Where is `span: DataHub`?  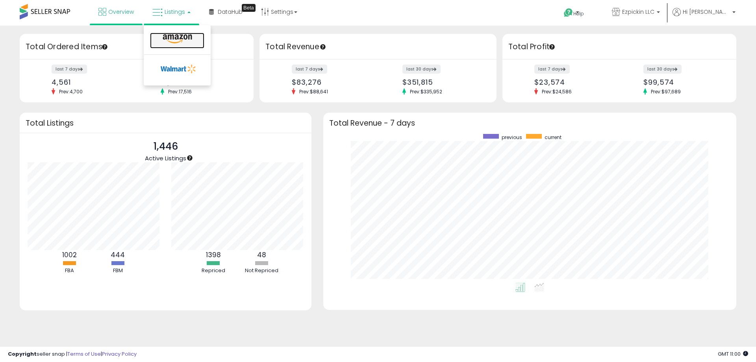
span: DataHub is located at coordinates (230, 12).